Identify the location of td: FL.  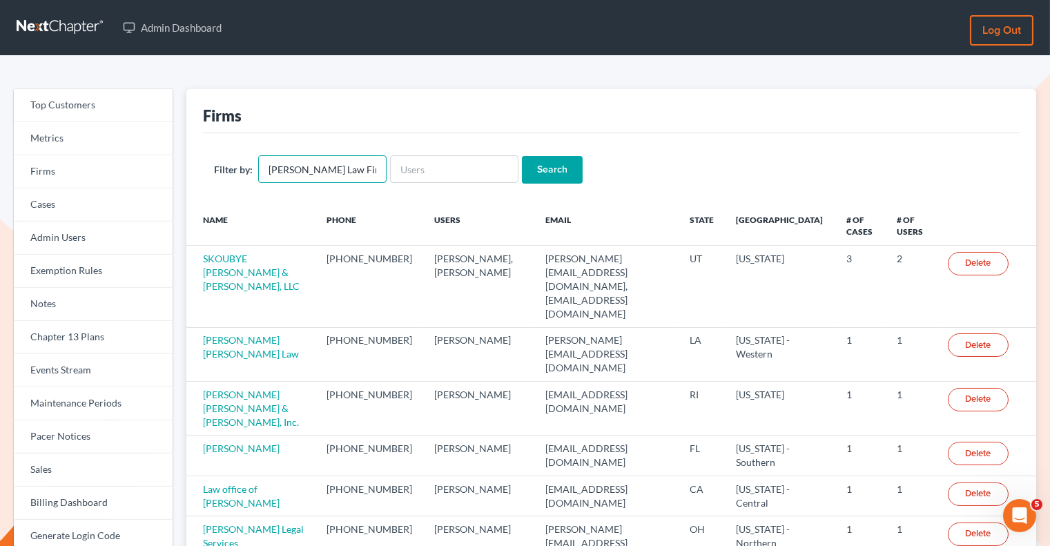
(701, 455).